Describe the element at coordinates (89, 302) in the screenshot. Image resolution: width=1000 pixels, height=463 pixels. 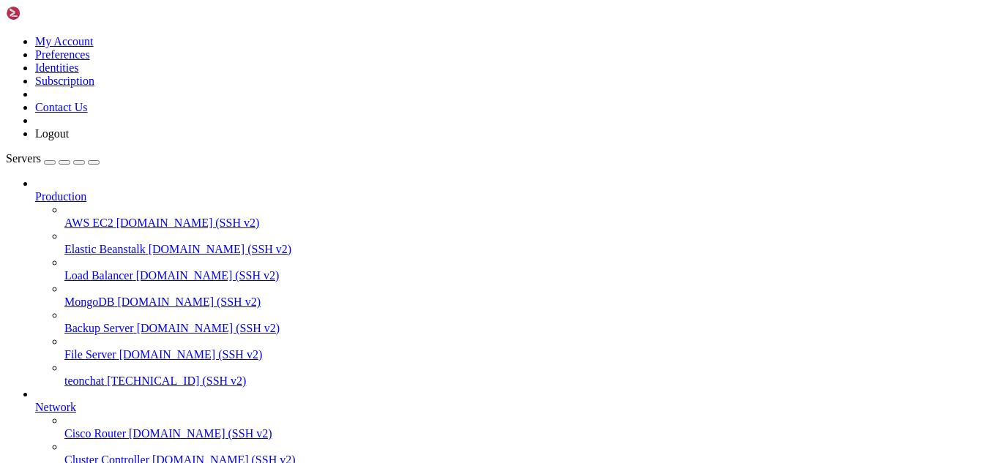
I see `span: MongoDB` at that location.